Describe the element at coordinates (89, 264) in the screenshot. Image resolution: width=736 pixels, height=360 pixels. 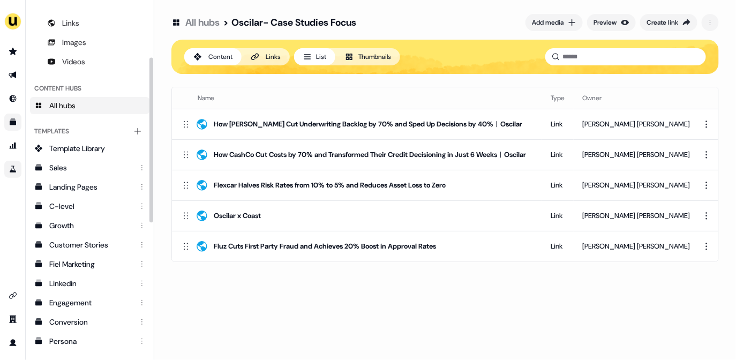
I see `a: Fiel Marketing` at that location.